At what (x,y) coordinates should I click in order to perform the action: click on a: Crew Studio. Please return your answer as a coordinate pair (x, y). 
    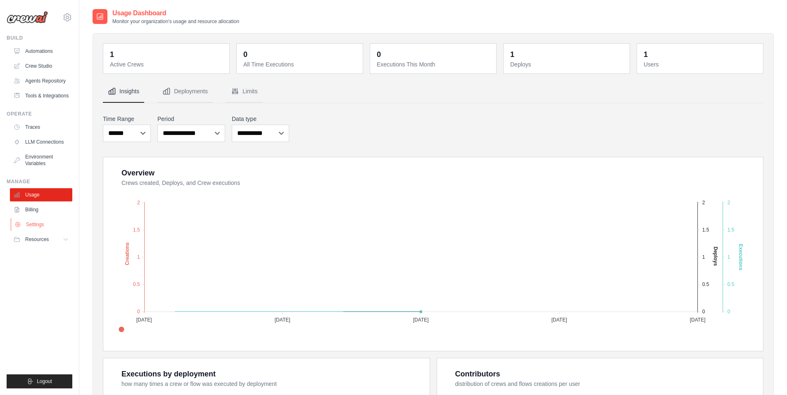
    Looking at the image, I should click on (41, 66).